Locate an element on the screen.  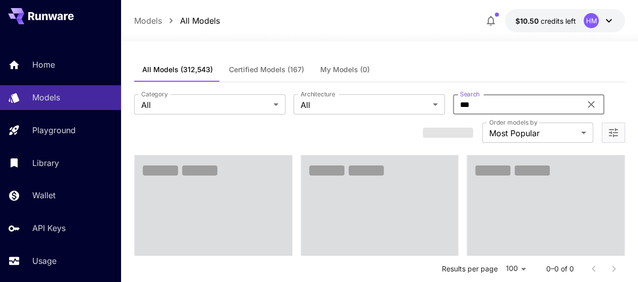
a: Models is located at coordinates (148, 21).